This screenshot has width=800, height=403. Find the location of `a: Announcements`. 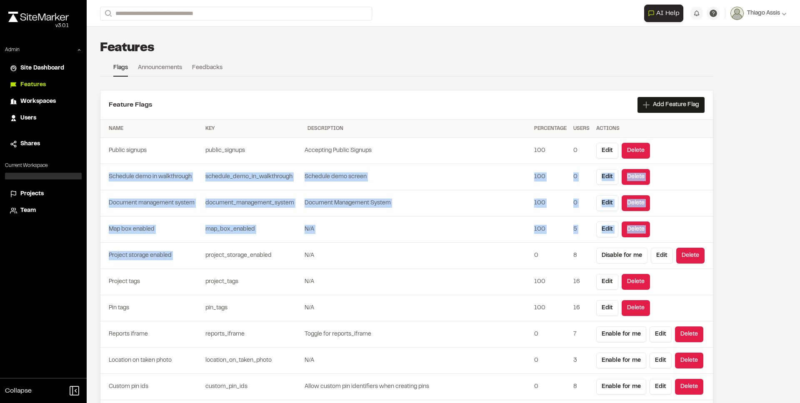

a: Announcements is located at coordinates (160, 70).